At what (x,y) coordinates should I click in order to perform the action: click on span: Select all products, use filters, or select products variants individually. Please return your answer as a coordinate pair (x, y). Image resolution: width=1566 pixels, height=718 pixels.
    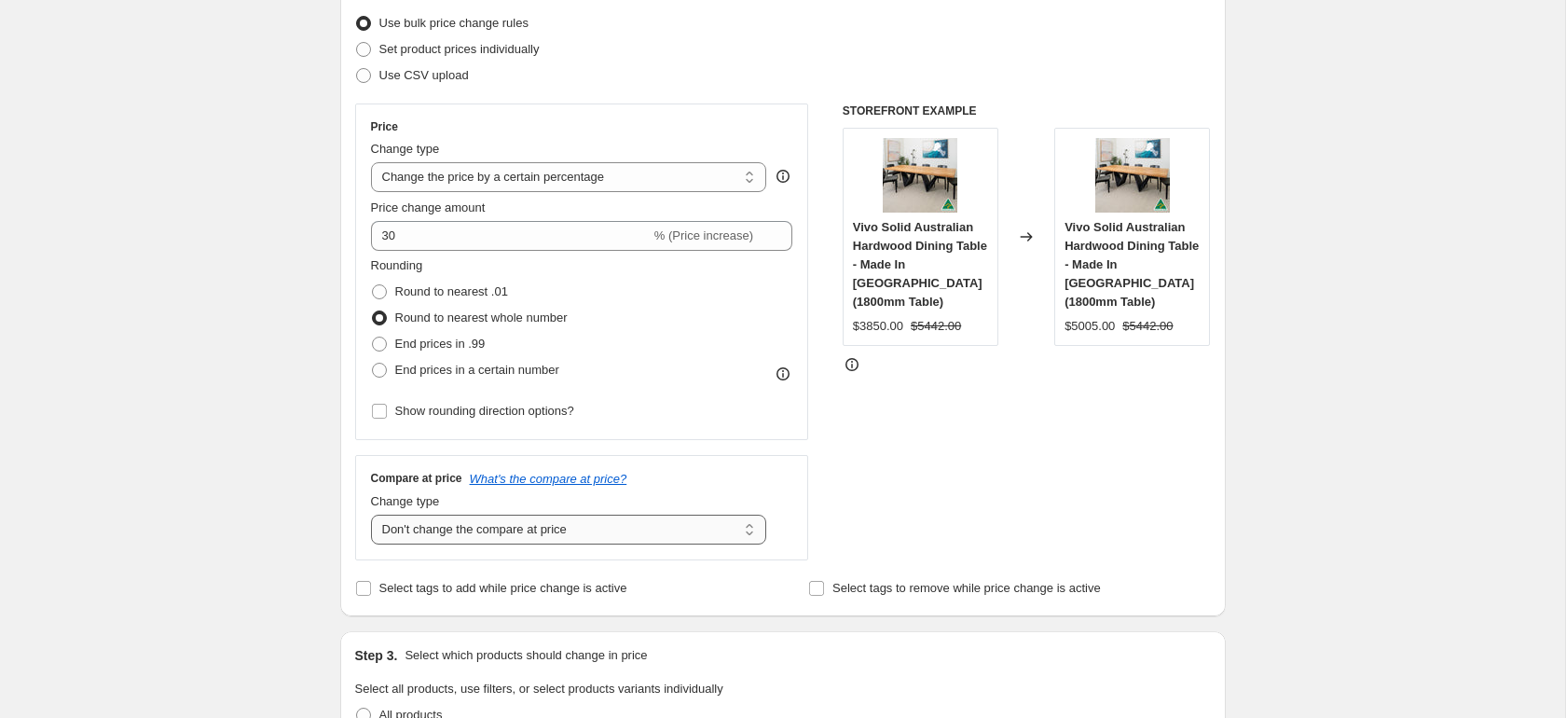
    Looking at the image, I should click on (539, 688).